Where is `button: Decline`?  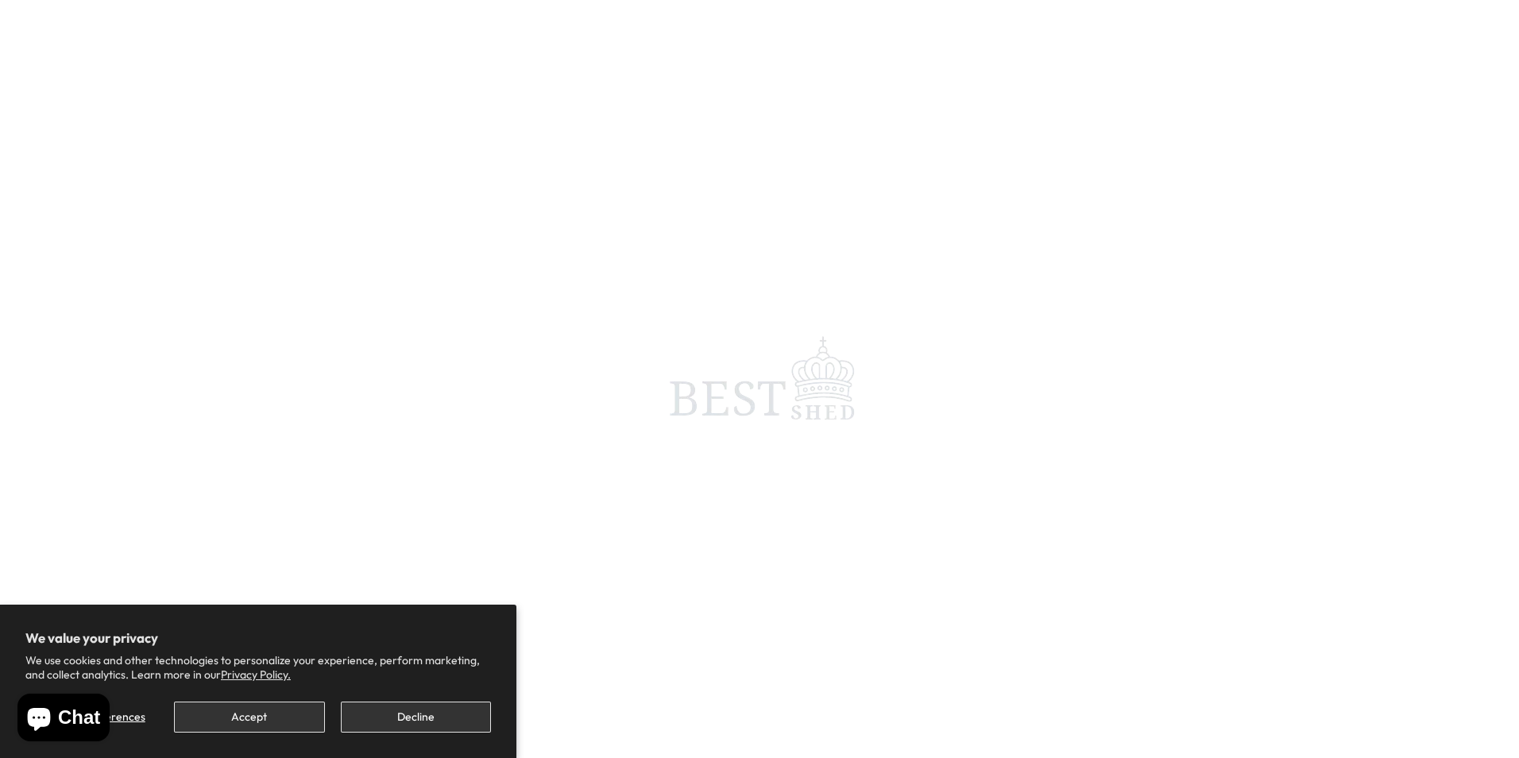
button: Decline is located at coordinates (415, 717).